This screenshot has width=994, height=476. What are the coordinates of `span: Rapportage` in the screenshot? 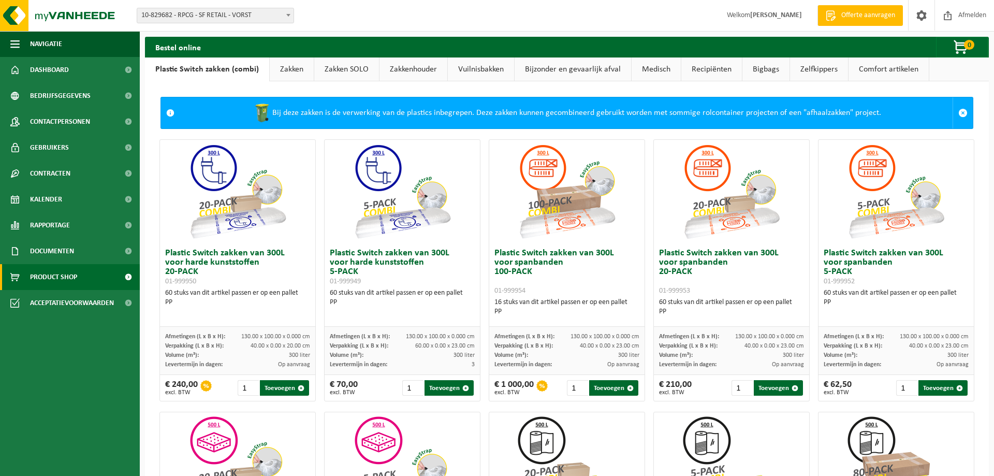 It's located at (50, 225).